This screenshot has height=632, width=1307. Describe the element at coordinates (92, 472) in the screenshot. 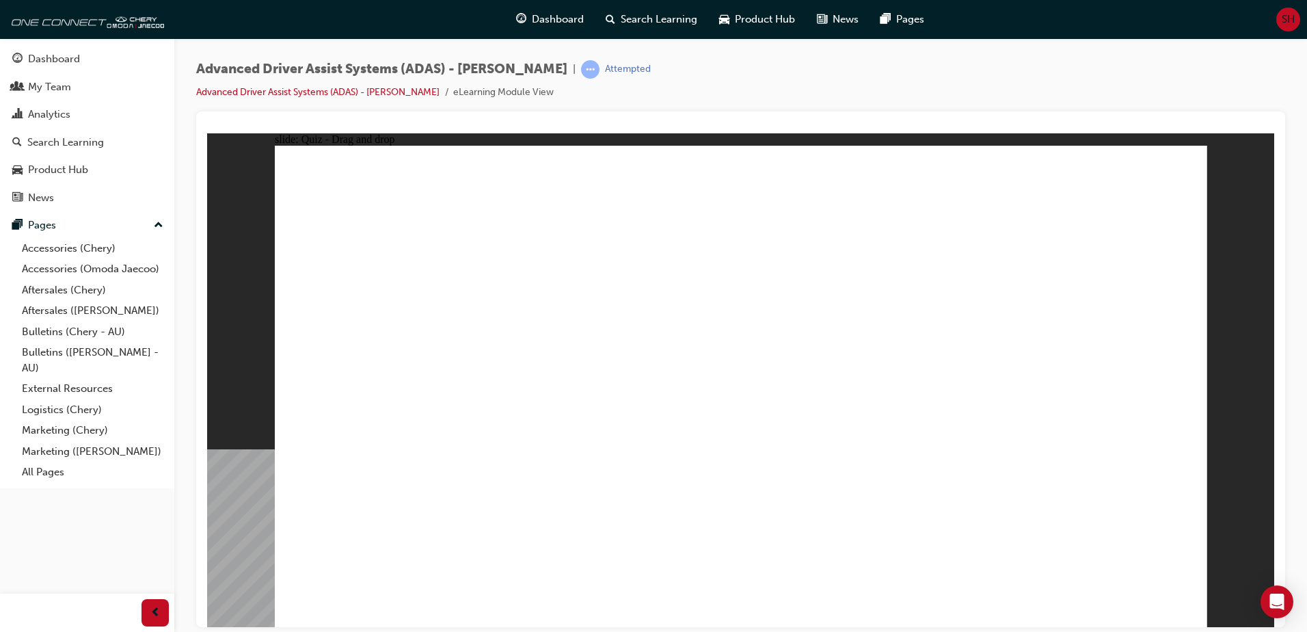

I see `a: All Pages` at that location.